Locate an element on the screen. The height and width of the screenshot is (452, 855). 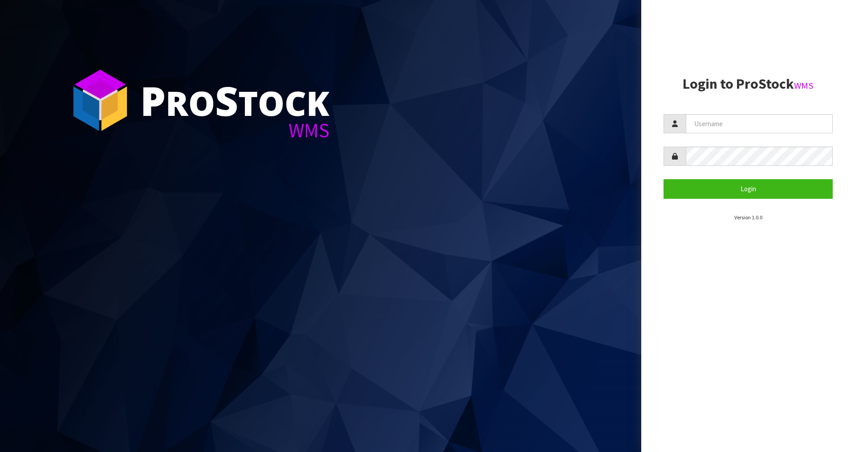
img: ProStock Cube is located at coordinates (100, 100).